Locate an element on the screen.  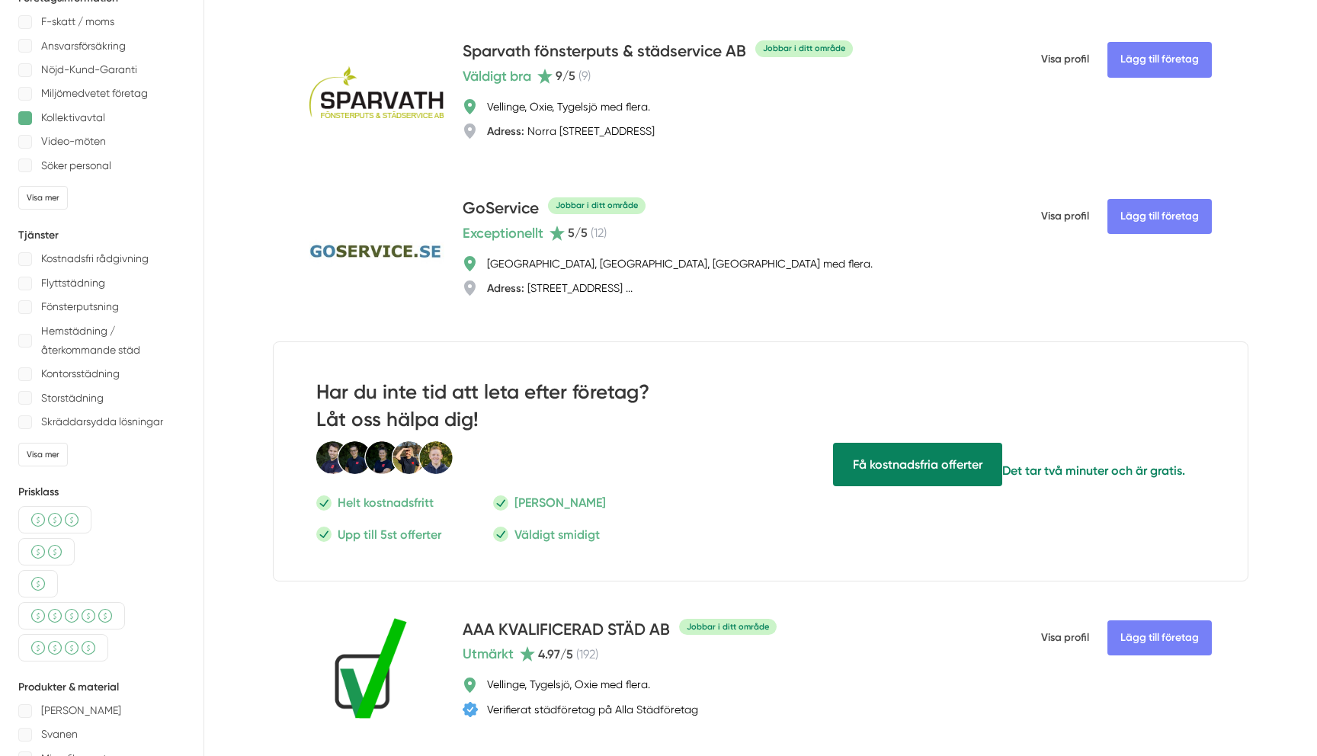
p: Det tar två minuter och är gratis. is located at coordinates (1093, 470).